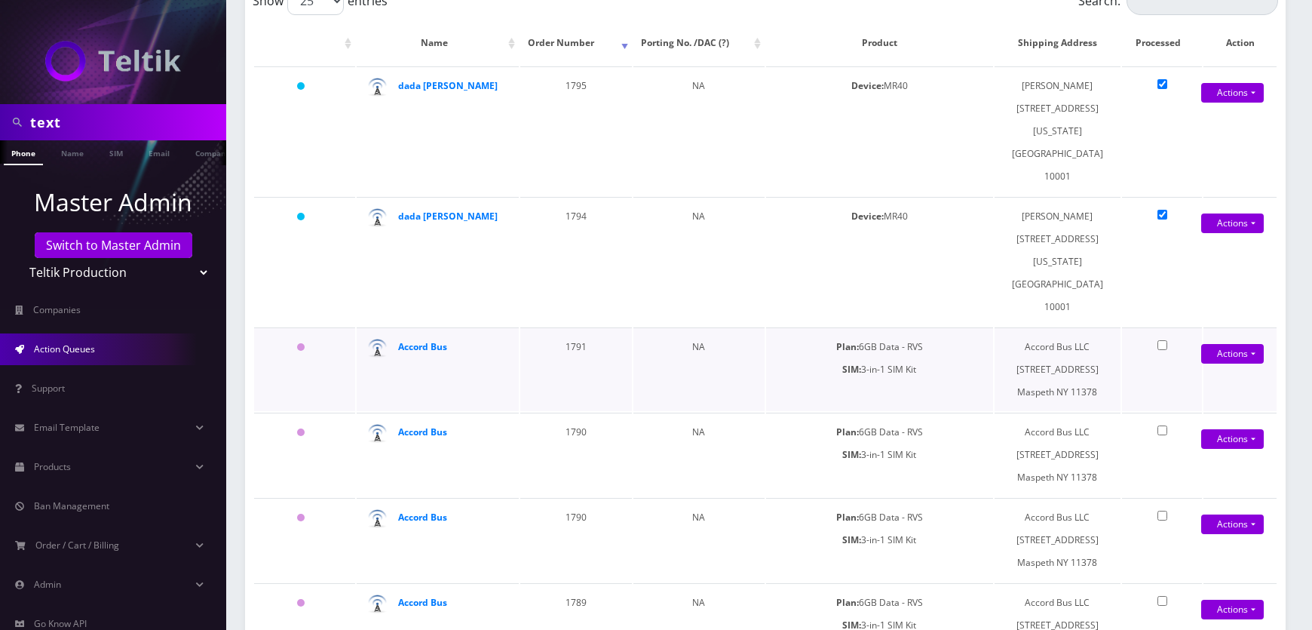 The width and height of the screenshot is (1312, 630). I want to click on th: : activate to sort column ascending, so click(305, 43).